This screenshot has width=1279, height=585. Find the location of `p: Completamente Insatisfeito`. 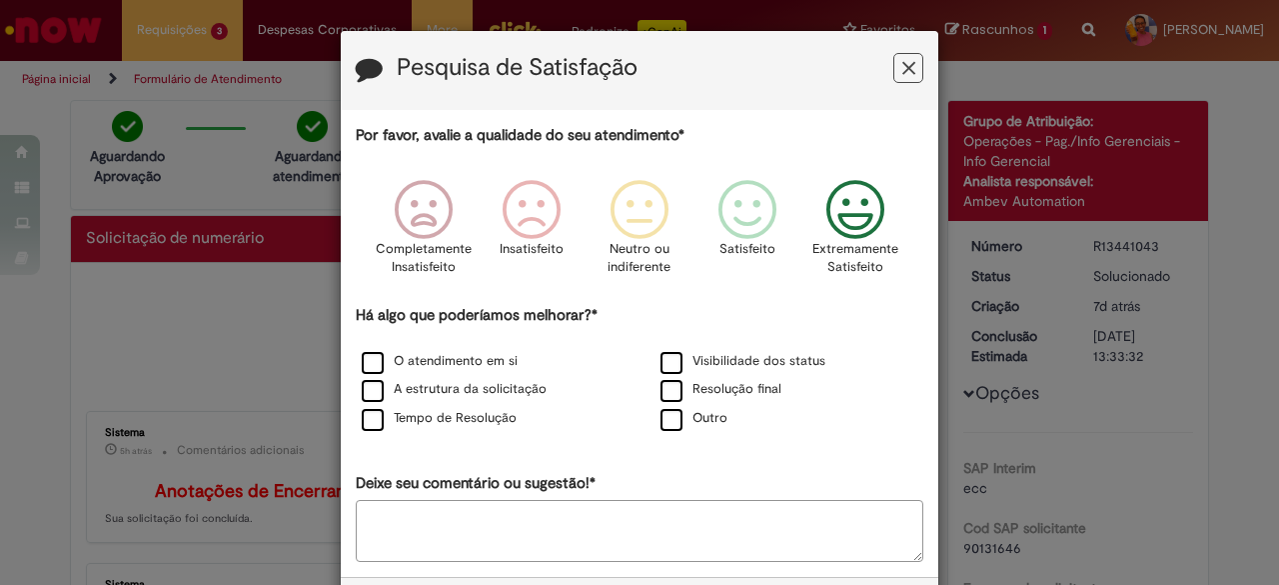

p: Completamente Insatisfeito is located at coordinates (424, 258).